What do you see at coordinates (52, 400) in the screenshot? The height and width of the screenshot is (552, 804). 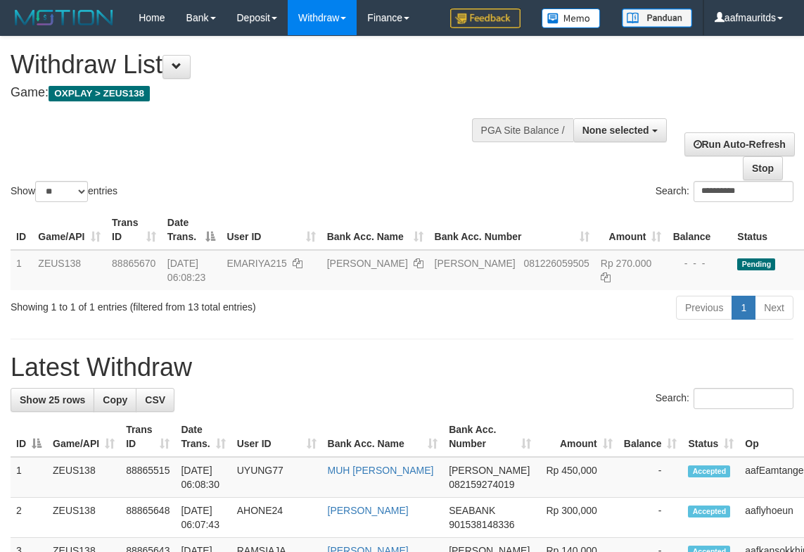 I see `span: Show 25 rows` at bounding box center [52, 400].